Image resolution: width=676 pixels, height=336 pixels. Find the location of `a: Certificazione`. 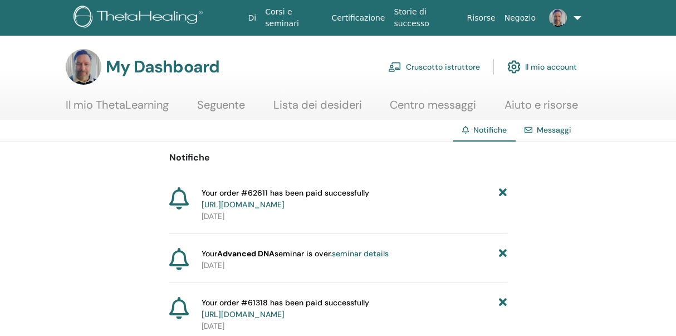

a: Certificazione is located at coordinates (358, 18).